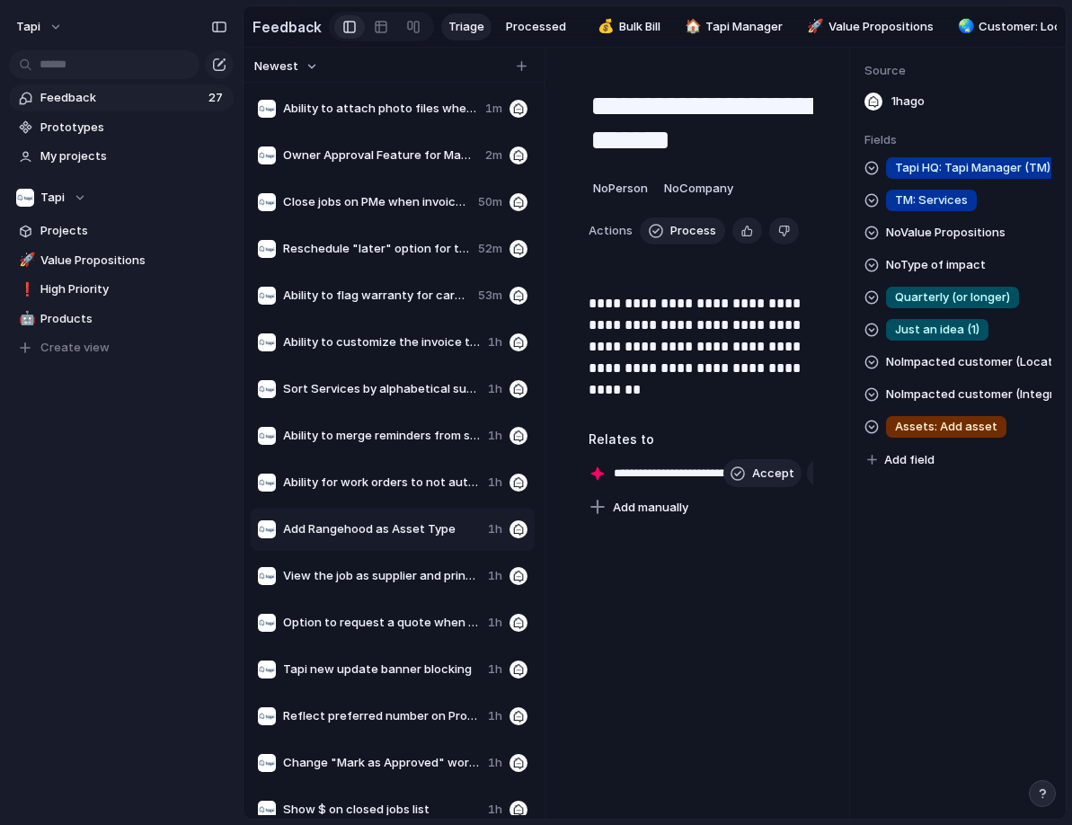  What do you see at coordinates (969, 395) in the screenshot?
I see `span: No Impacted customer (Integration)` at bounding box center [969, 395].